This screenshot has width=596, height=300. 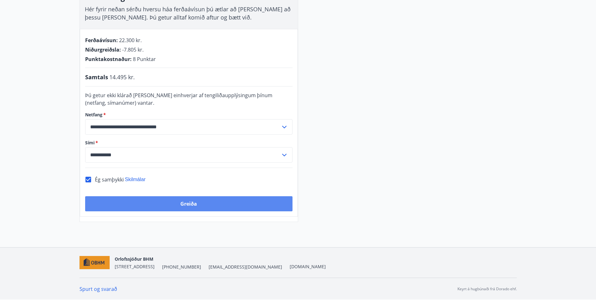 What do you see at coordinates (134, 259) in the screenshot?
I see `span: Orlofssjóður BHM` at bounding box center [134, 259].